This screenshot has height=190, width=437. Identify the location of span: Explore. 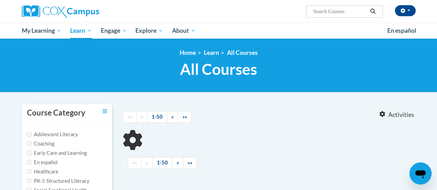
(149, 31).